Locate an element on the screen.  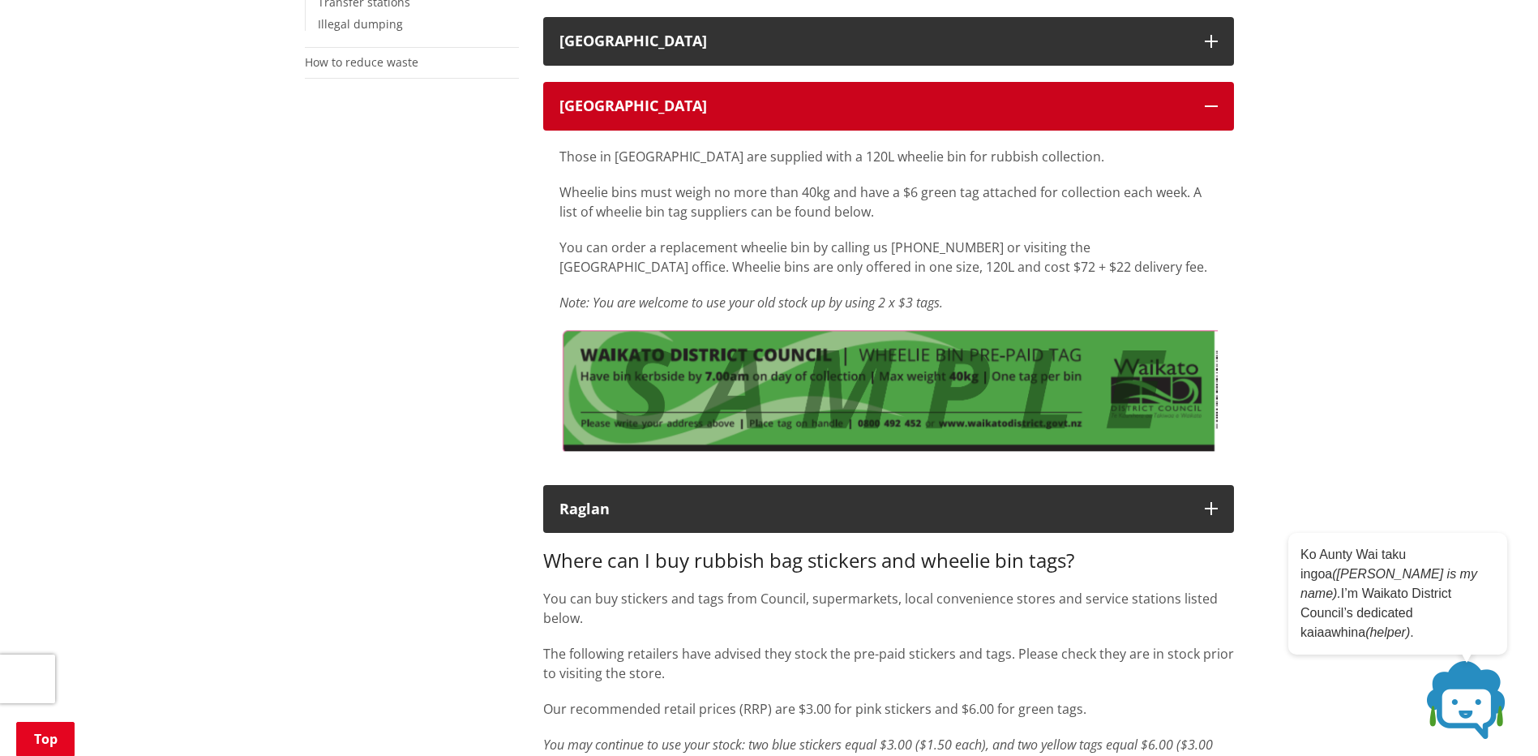
p: Wheelie bins must weigh no more than 40kg and have a $6 green tag attached for collection each we... is located at coordinates (889, 202).